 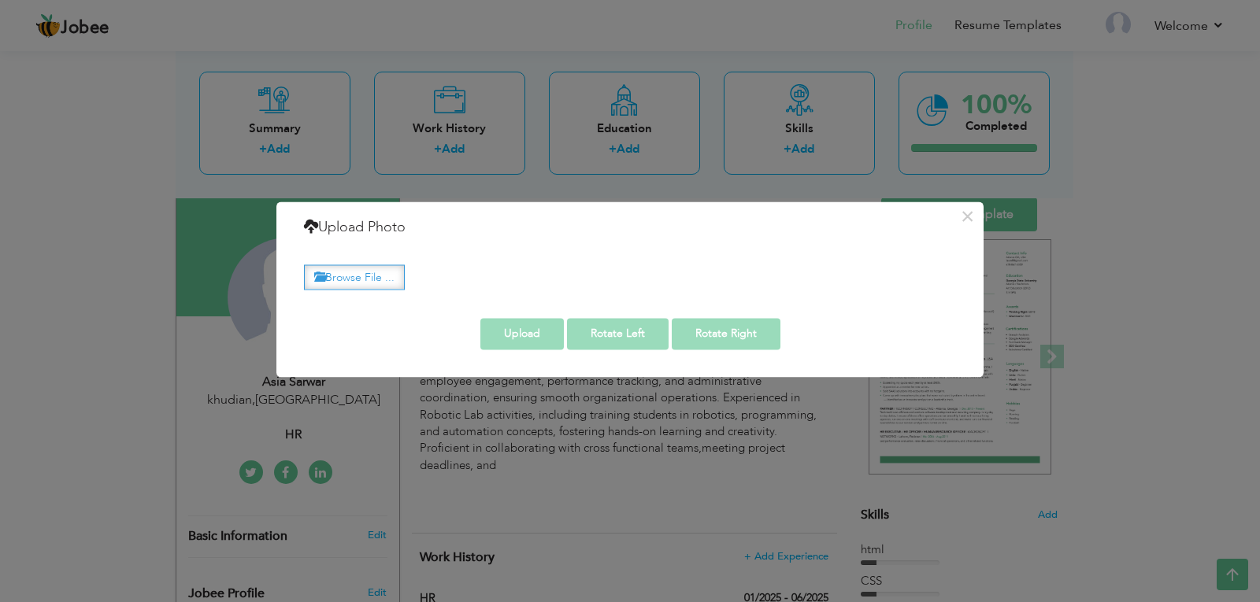 What do you see at coordinates (522, 334) in the screenshot?
I see `button: Upload` at bounding box center [522, 334].